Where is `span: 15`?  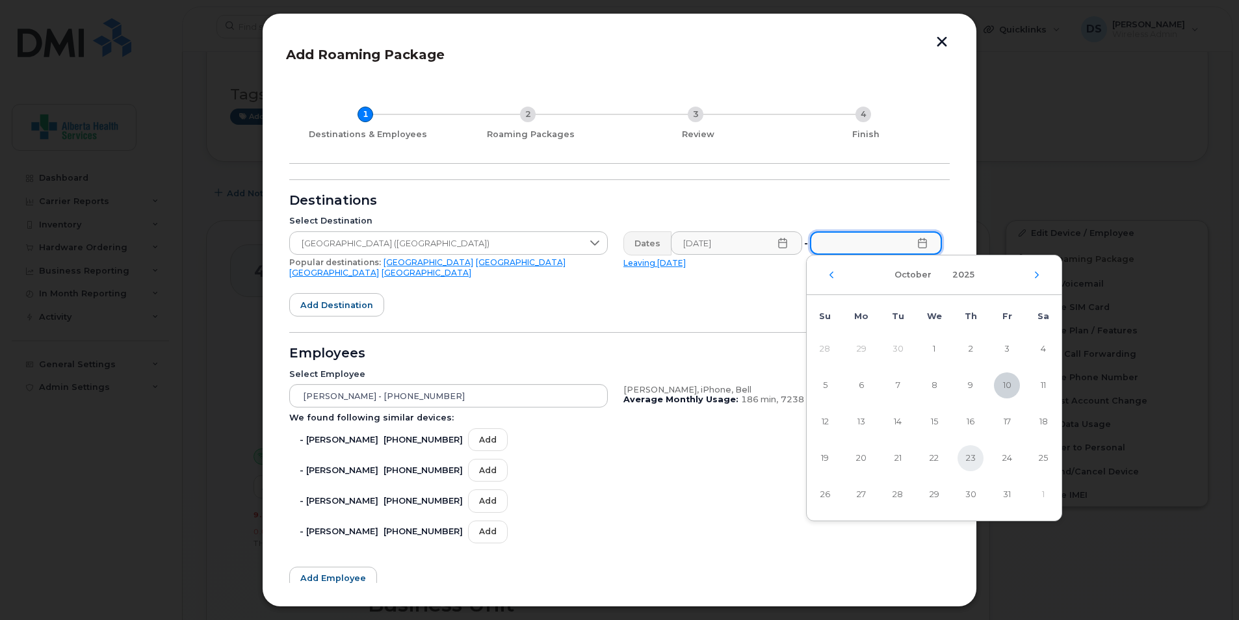 span: 15 is located at coordinates (934, 422).